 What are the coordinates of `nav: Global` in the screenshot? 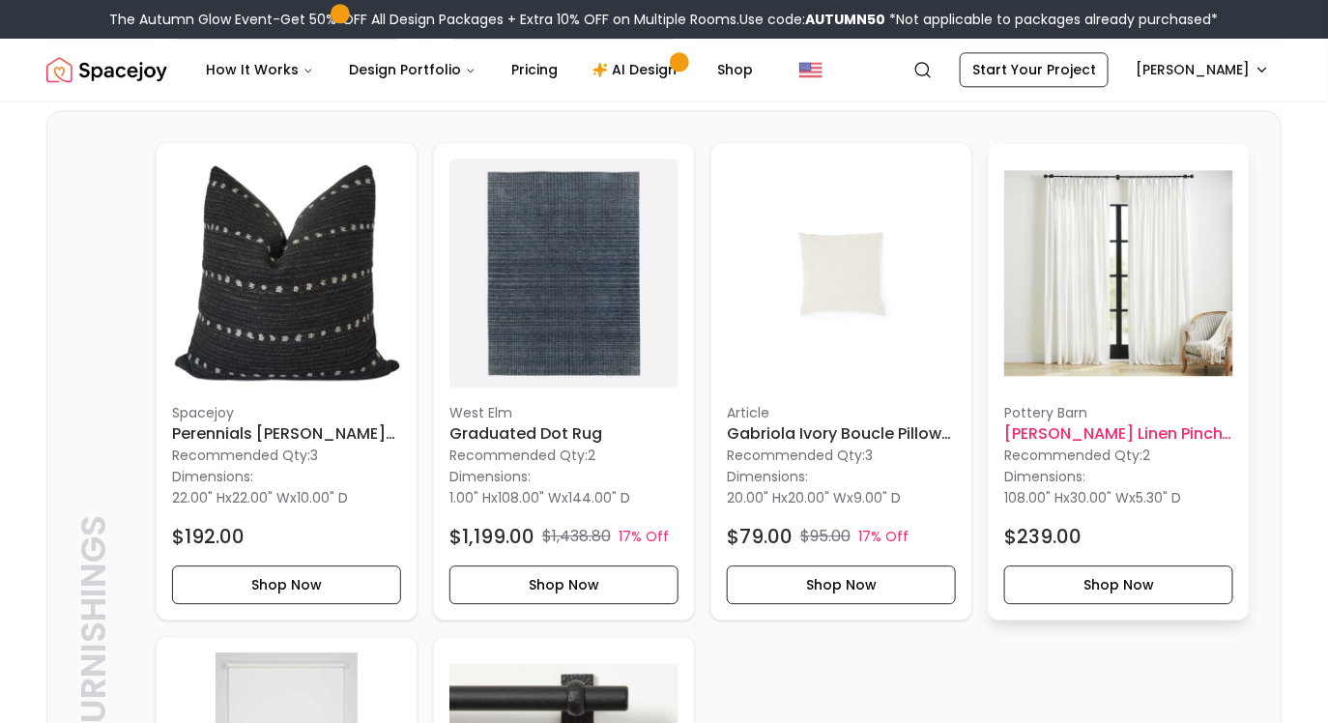 It's located at (664, 70).